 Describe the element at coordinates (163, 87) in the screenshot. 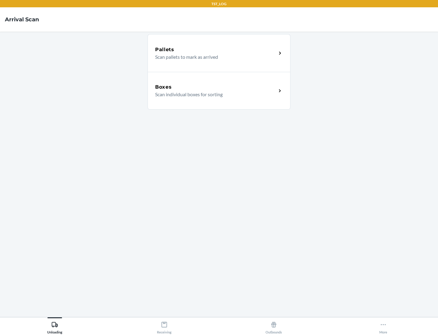

I see `h5: Boxes` at that location.